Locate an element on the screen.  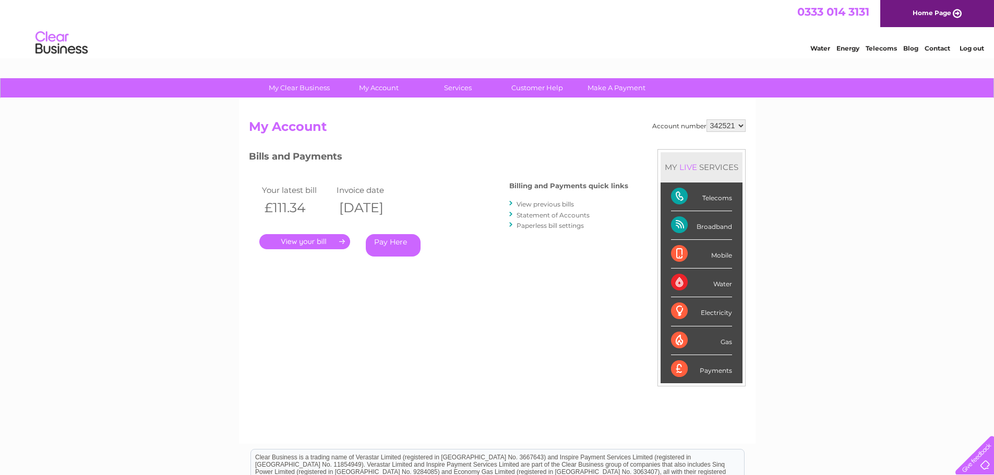
div: MY SERVICES is located at coordinates (701, 167).